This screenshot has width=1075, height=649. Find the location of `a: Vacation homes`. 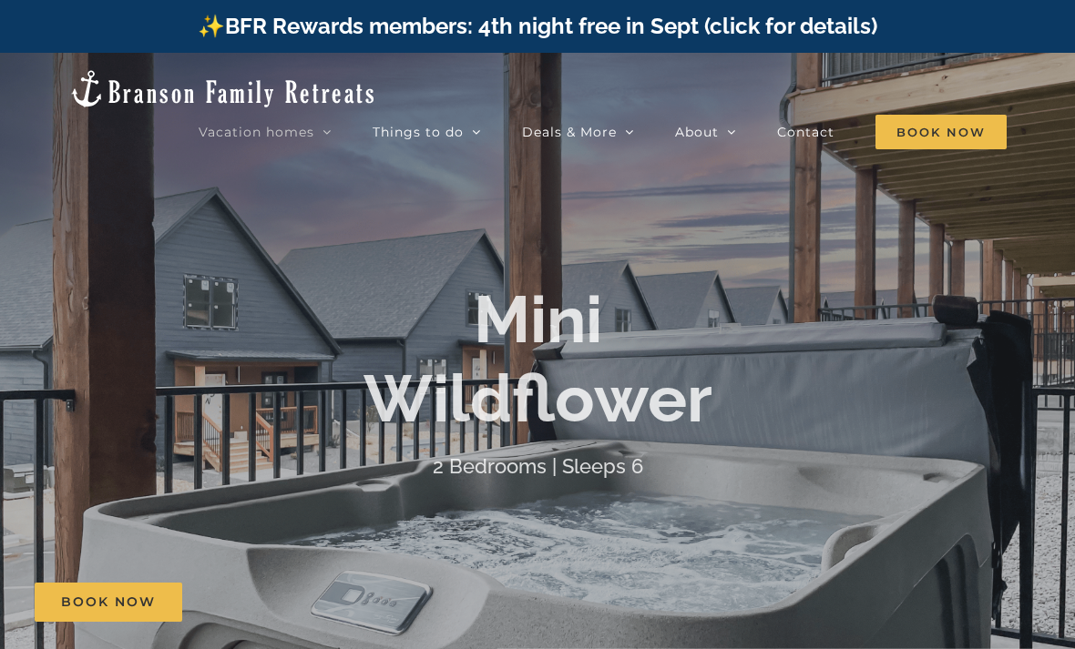

a: Vacation homes is located at coordinates (265, 132).